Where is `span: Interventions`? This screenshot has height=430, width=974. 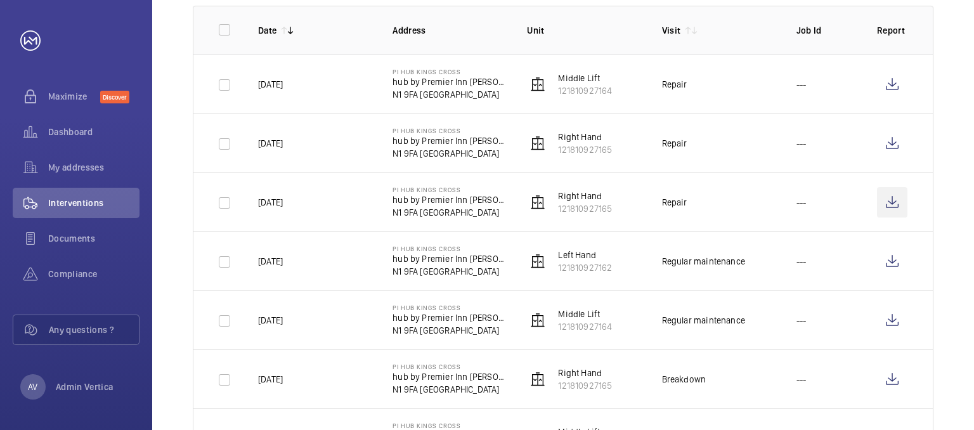 span: Interventions is located at coordinates (94, 203).